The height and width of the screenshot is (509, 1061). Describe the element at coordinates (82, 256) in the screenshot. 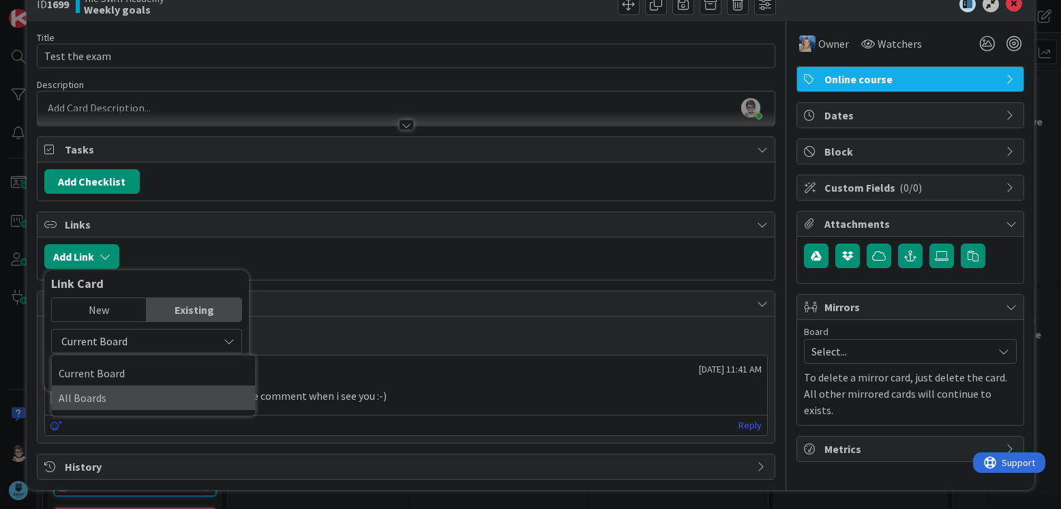

I see `button: Add Link` at that location.